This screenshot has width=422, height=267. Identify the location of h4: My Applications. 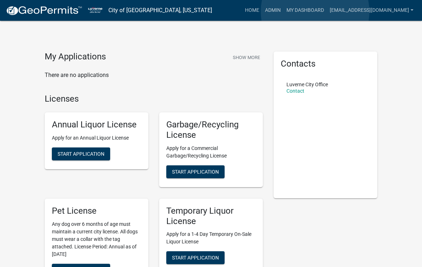
(75, 57).